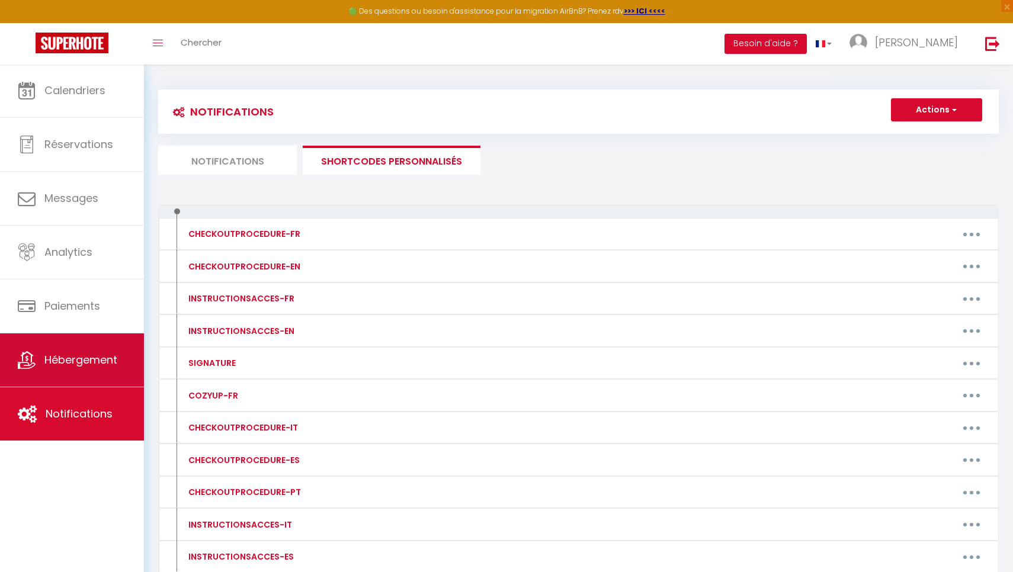  What do you see at coordinates (240, 299) in the screenshot?
I see `div: INSTRUCTIONSACCES-FR` at bounding box center [240, 299].